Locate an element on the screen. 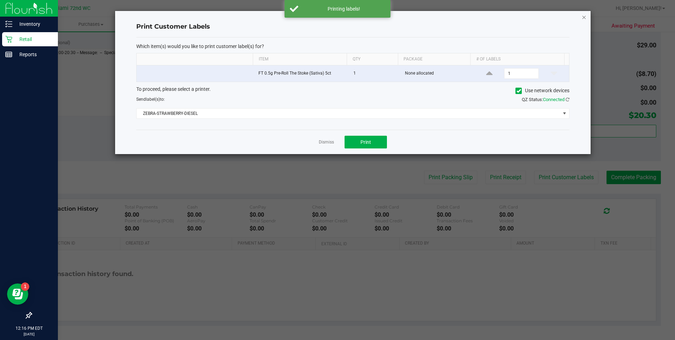 Image resolution: width=675 pixels, height=340 pixels. p: Inventory is located at coordinates (34, 24).